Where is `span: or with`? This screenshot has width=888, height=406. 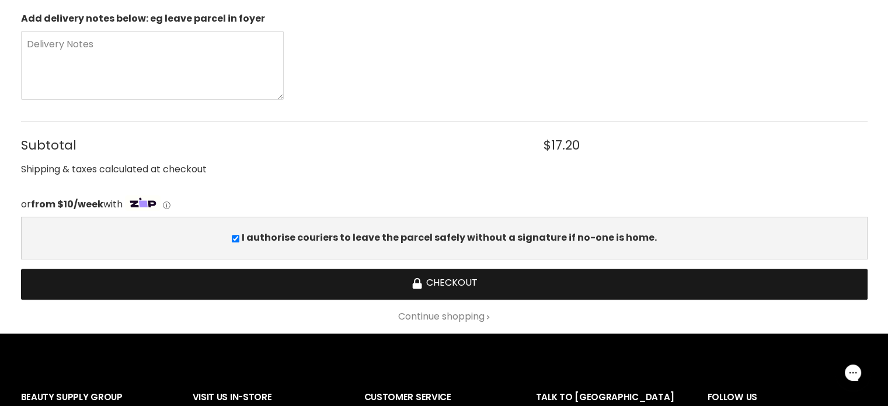 span: or with is located at coordinates (72, 204).